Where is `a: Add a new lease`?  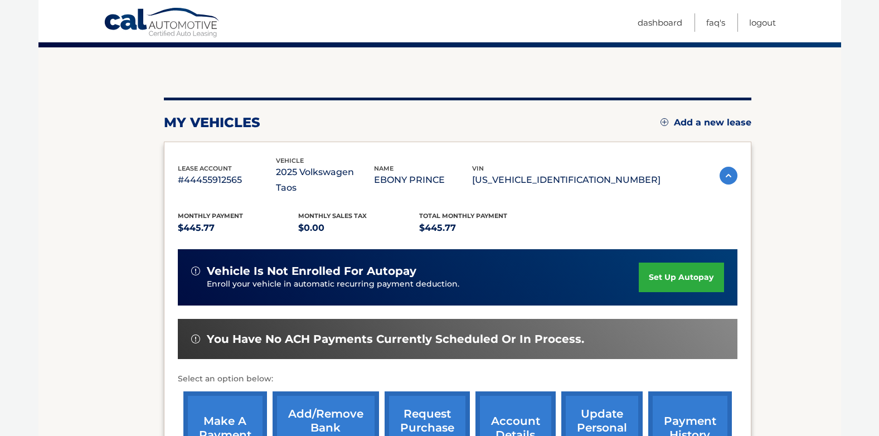 a: Add a new lease is located at coordinates (706, 123).